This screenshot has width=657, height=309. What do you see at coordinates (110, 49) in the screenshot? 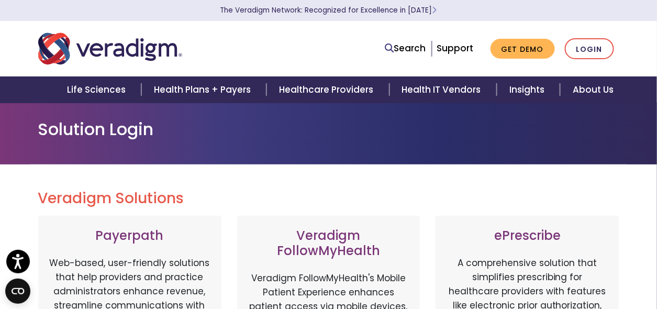
I see `img: Veradigm logo` at bounding box center [110, 49].